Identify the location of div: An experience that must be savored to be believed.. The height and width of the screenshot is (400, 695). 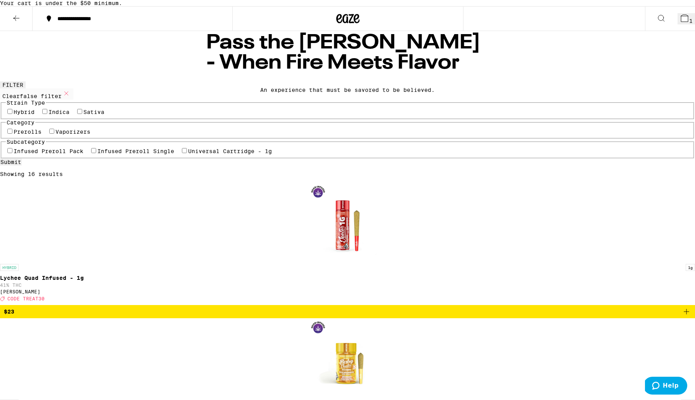
(347, 90).